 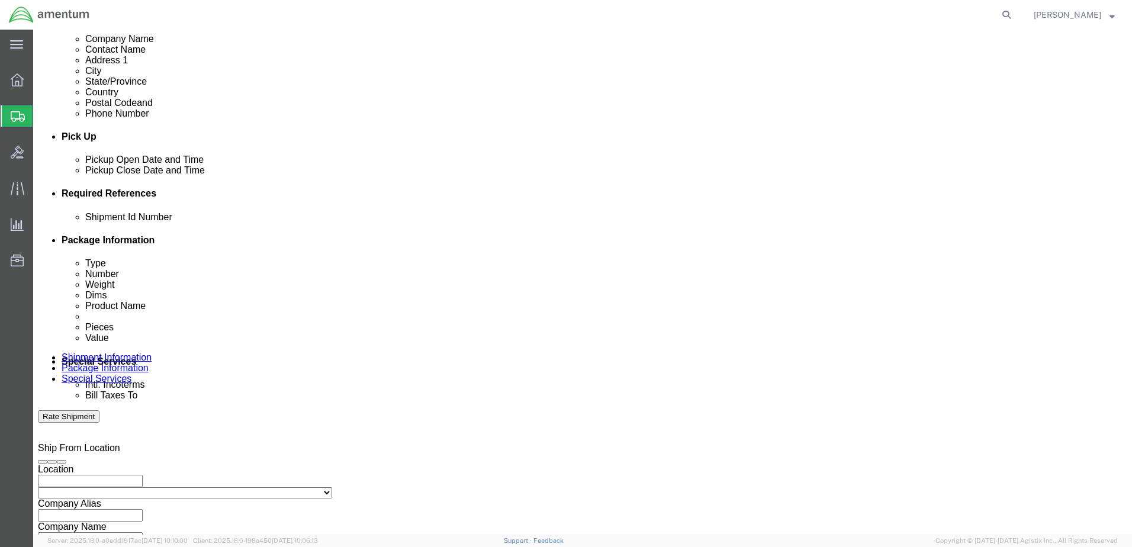 I want to click on span: Server: 2025.18.0-a0edd1917ac, so click(x=117, y=540).